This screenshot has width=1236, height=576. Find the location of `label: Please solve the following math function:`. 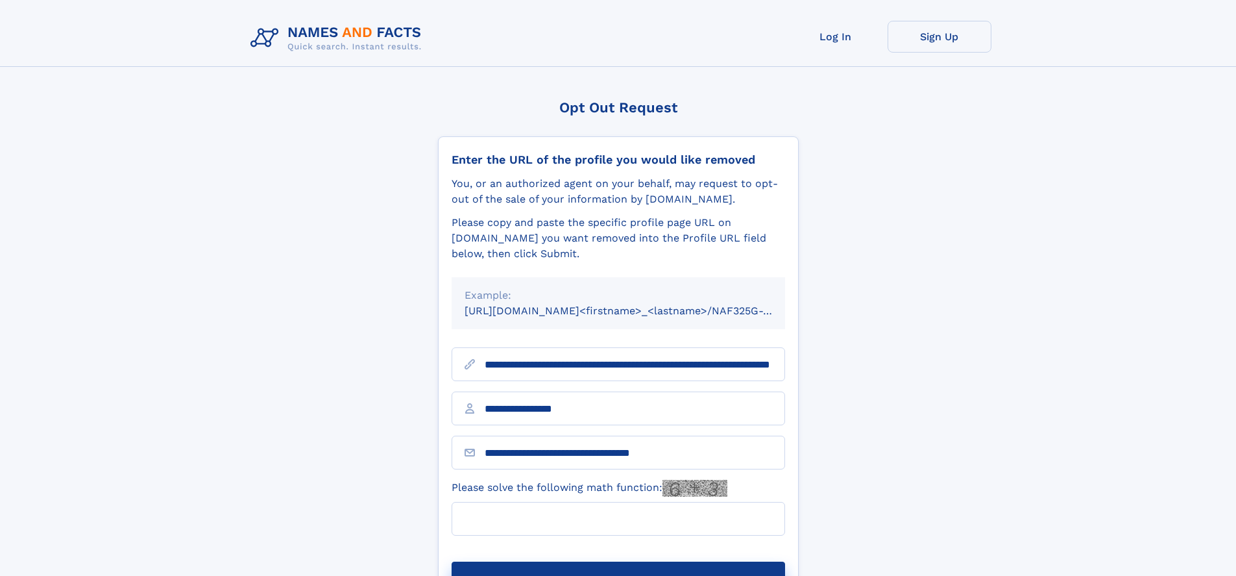

label: Please solve the following math function: is located at coordinates (589, 488).